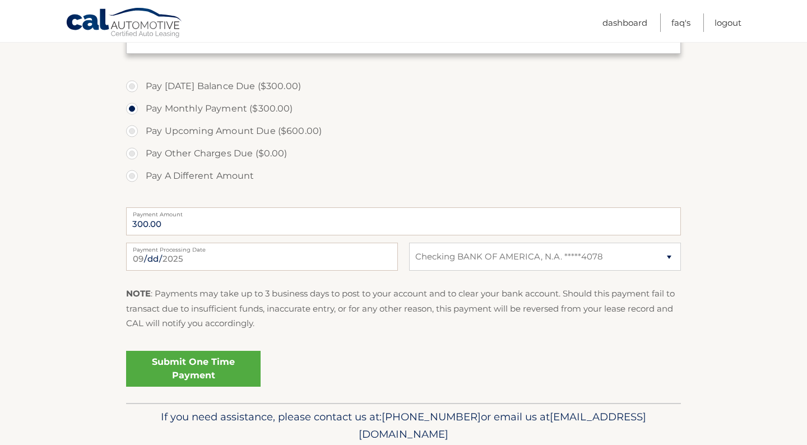 The image size is (807, 445). Describe the element at coordinates (138, 293) in the screenshot. I see `strong: NOTE` at that location.